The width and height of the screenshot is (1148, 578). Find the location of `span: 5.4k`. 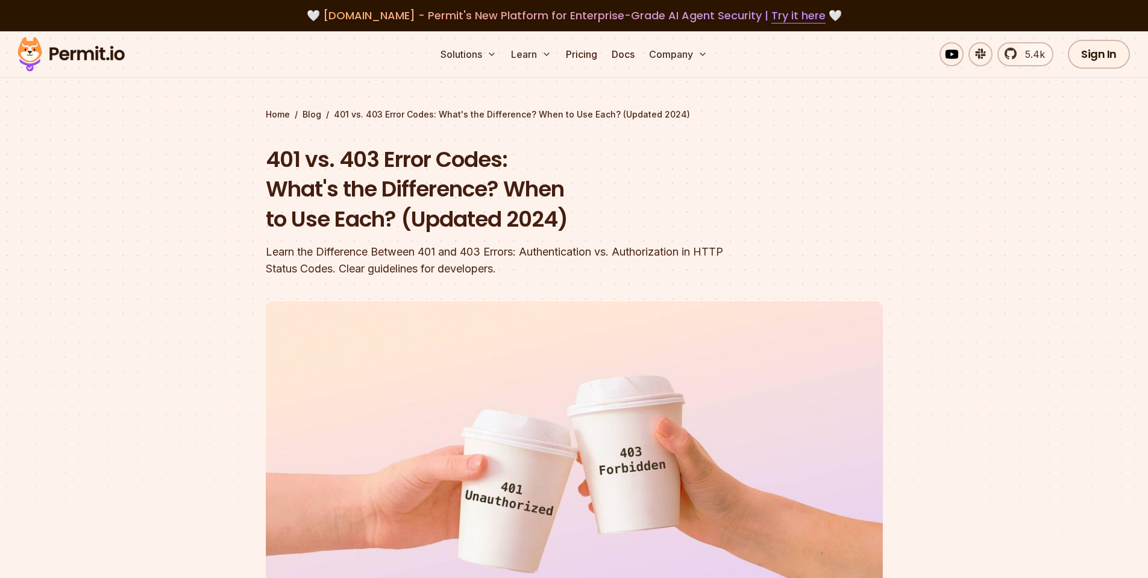

span: 5.4k is located at coordinates (1031, 54).